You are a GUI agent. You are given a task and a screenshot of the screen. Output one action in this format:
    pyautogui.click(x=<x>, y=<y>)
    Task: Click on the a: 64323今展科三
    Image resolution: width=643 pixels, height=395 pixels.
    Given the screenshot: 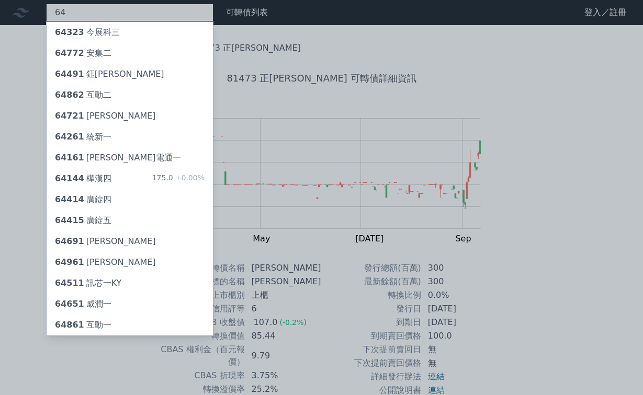 What is the action you would take?
    pyautogui.click(x=130, y=32)
    